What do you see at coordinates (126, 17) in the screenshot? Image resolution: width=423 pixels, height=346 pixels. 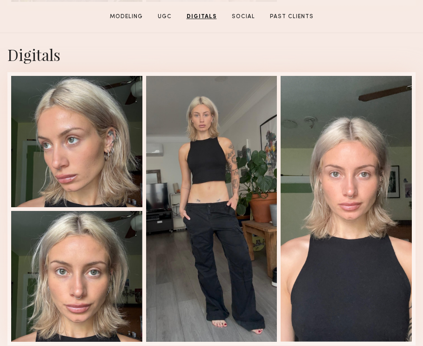 I see `a: Modeling` at bounding box center [126, 17].